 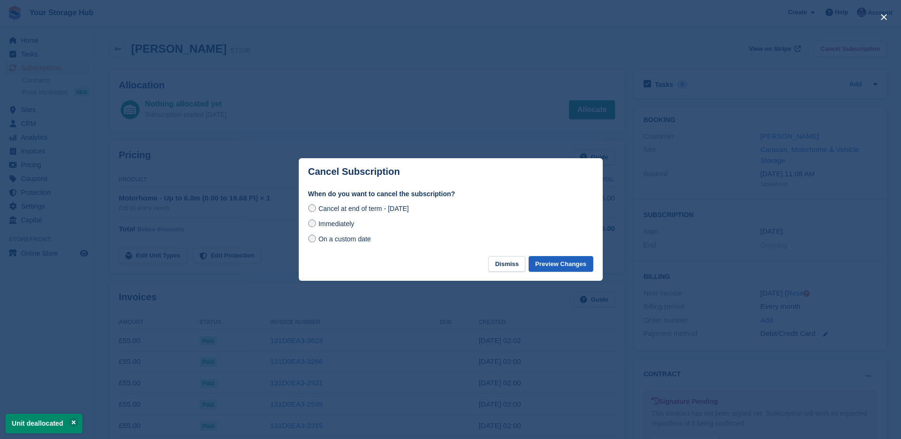 What do you see at coordinates (451, 194) in the screenshot?
I see `label: When do you want to cancel the subscription?` at bounding box center [451, 194].